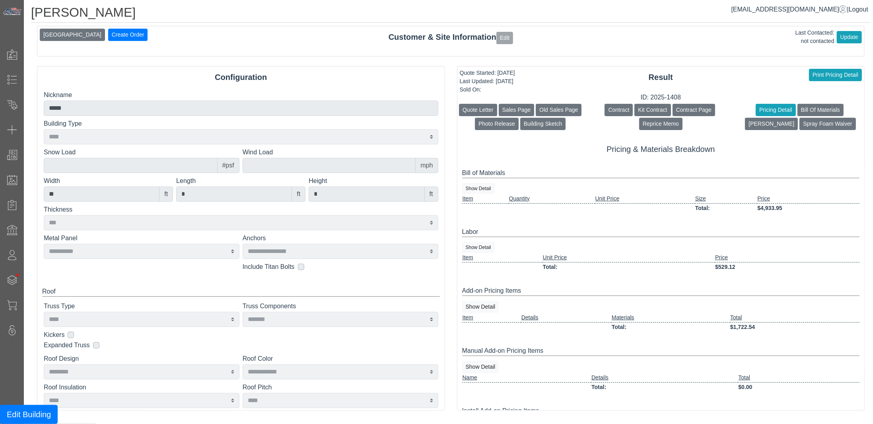 This screenshot has width=873, height=424. I want to click on div: ID: 2025-1408, so click(661, 97).